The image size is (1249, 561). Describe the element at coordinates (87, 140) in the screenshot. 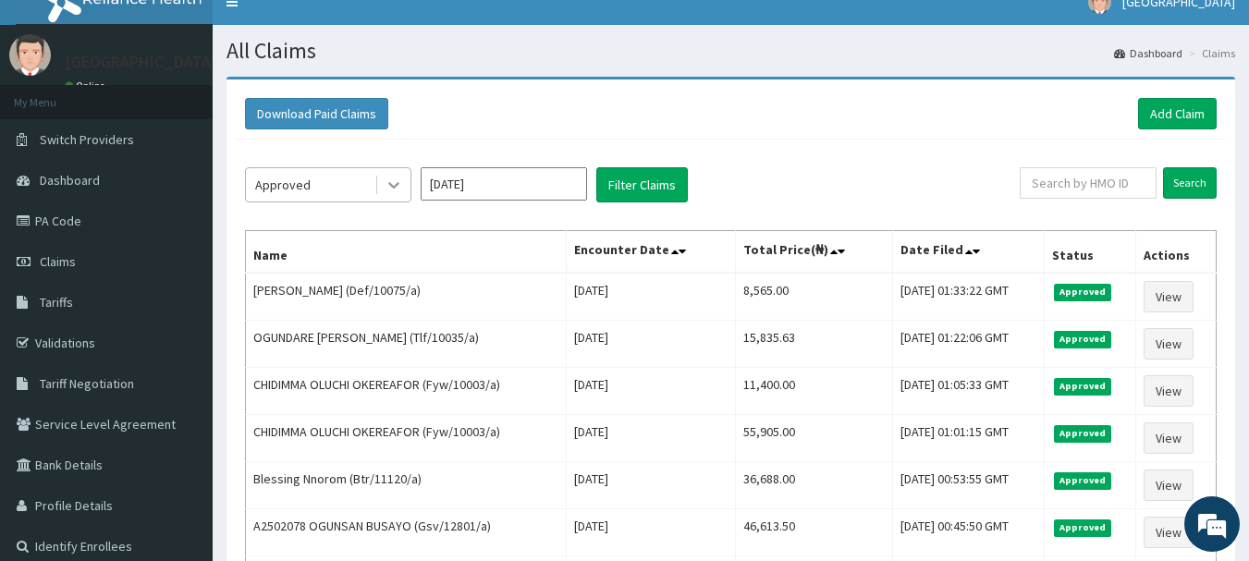

I see `span: Switch Providers` at that location.